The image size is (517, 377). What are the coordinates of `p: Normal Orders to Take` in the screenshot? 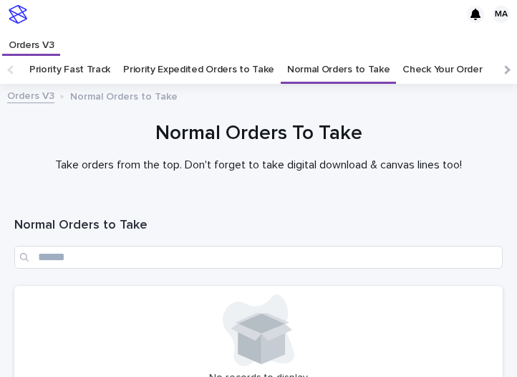 It's located at (124, 95).